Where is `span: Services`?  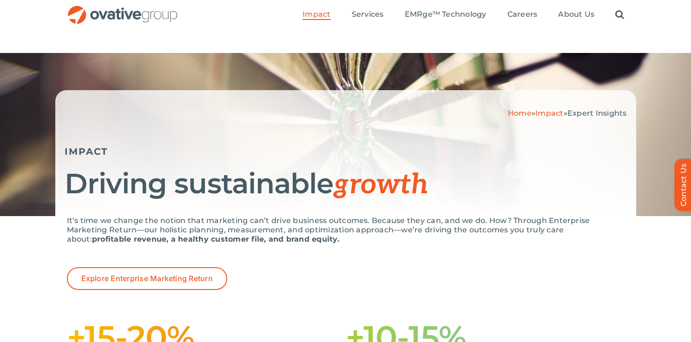 span: Services is located at coordinates (368, 14).